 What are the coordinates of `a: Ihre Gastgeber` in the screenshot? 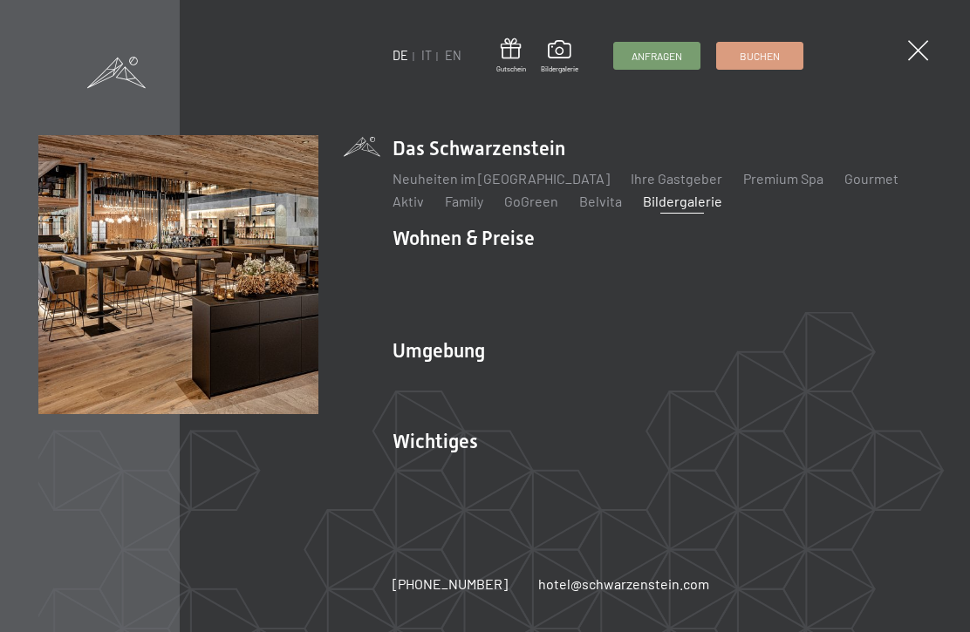 It's located at (676, 178).